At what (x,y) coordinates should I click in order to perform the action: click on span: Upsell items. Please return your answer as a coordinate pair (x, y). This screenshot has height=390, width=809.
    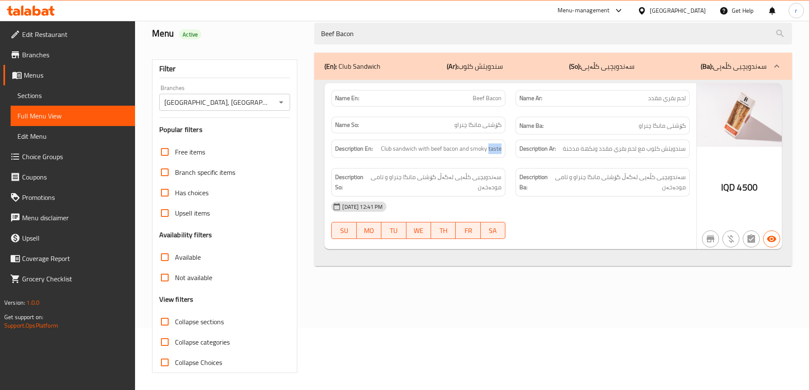
    Looking at the image, I should click on (192, 213).